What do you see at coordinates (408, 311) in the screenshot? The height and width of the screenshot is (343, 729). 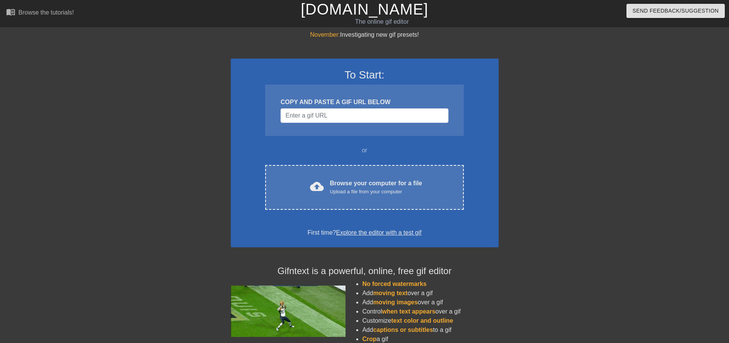 I see `span: when text appears` at bounding box center [408, 311].